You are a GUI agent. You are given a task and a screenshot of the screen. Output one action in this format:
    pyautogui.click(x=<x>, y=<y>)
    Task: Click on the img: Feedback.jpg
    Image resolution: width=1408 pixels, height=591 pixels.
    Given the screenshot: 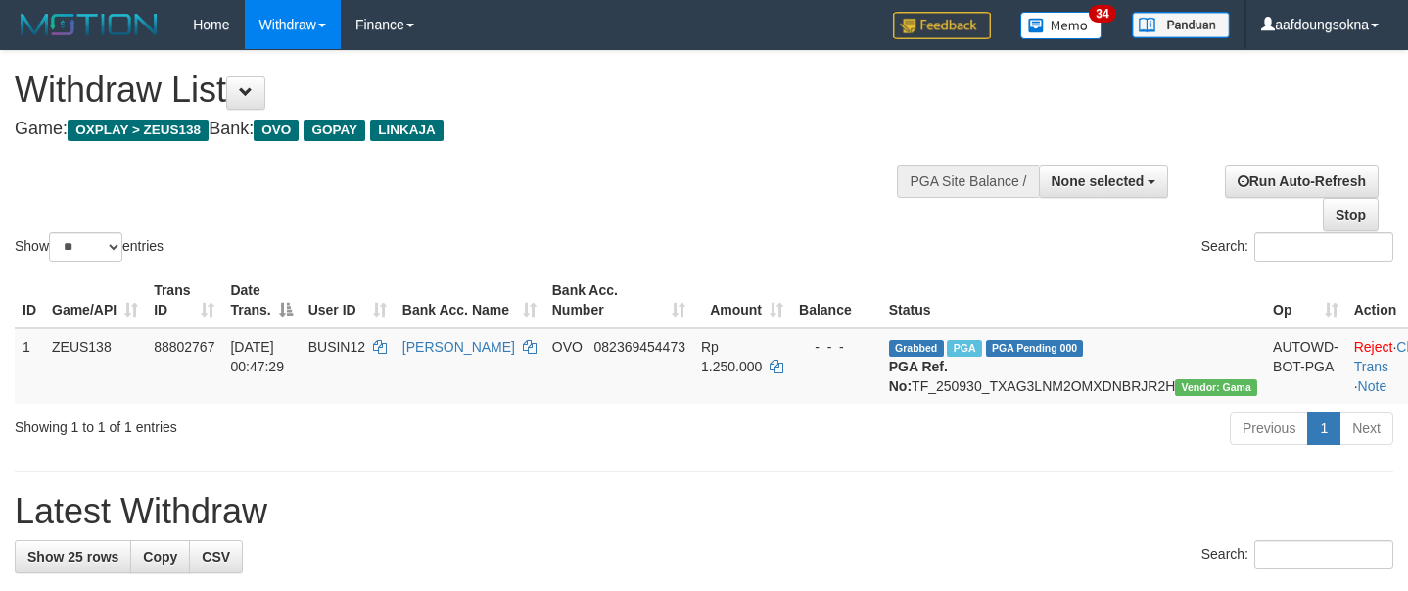 What is the action you would take?
    pyautogui.click(x=942, y=25)
    